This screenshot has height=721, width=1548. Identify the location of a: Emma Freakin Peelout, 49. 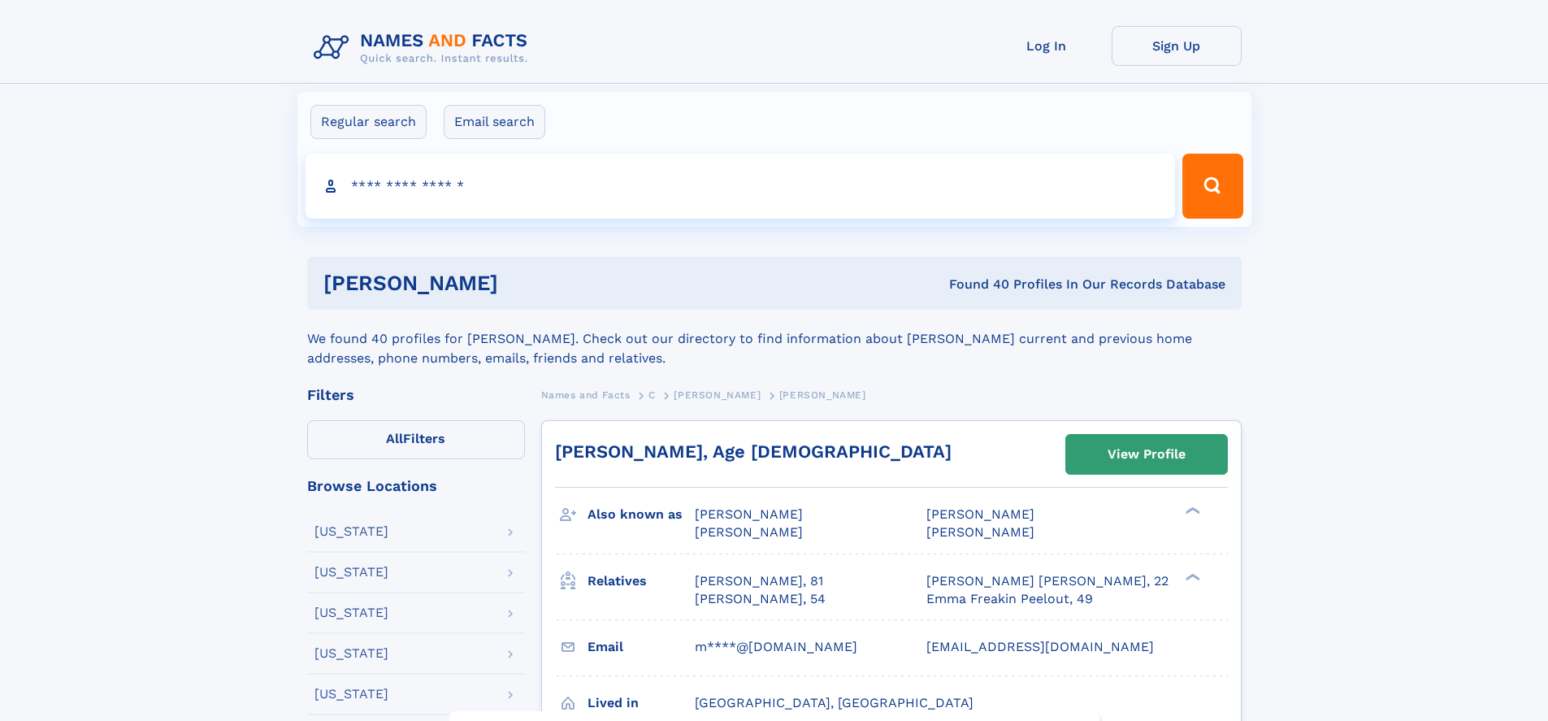
(1009, 599).